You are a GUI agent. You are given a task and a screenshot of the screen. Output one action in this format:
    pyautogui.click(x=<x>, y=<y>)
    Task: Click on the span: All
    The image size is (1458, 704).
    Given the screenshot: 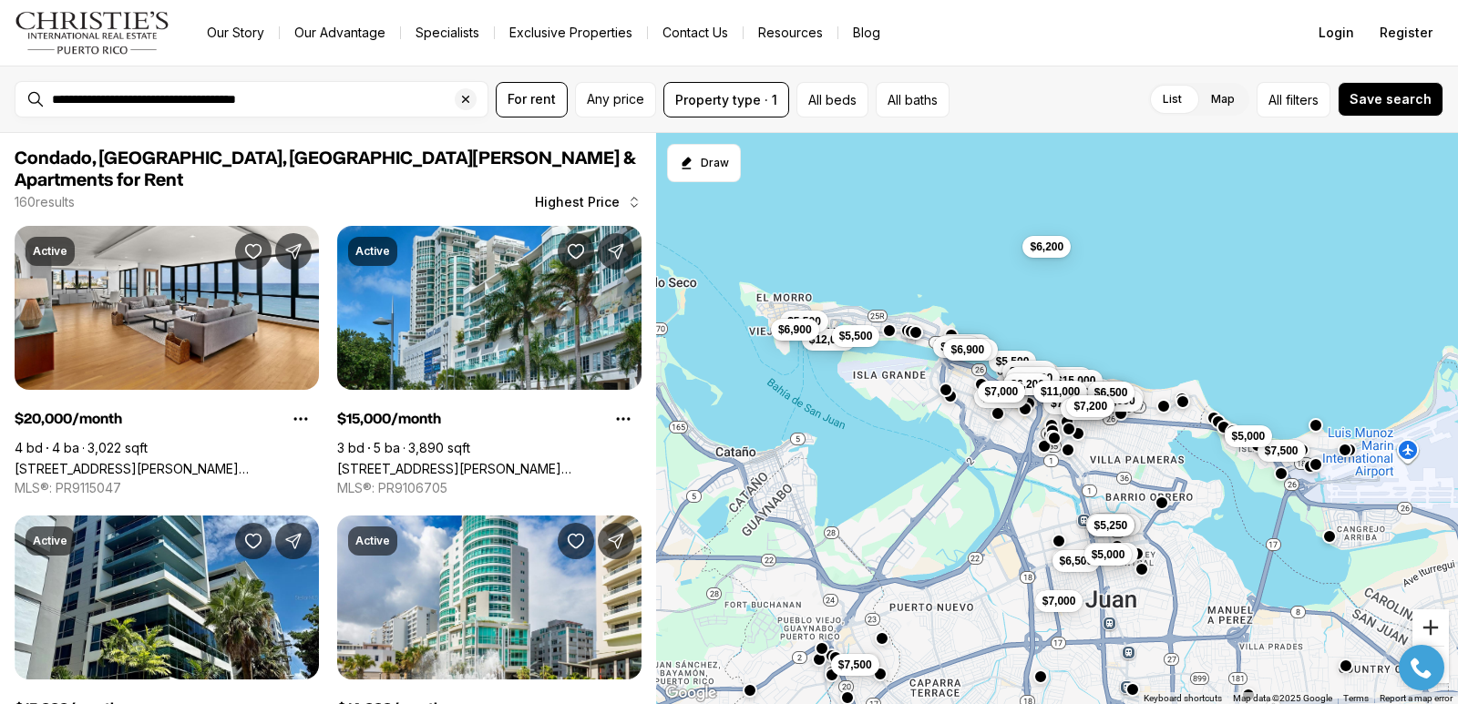 What is the action you would take?
    pyautogui.click(x=1275, y=99)
    